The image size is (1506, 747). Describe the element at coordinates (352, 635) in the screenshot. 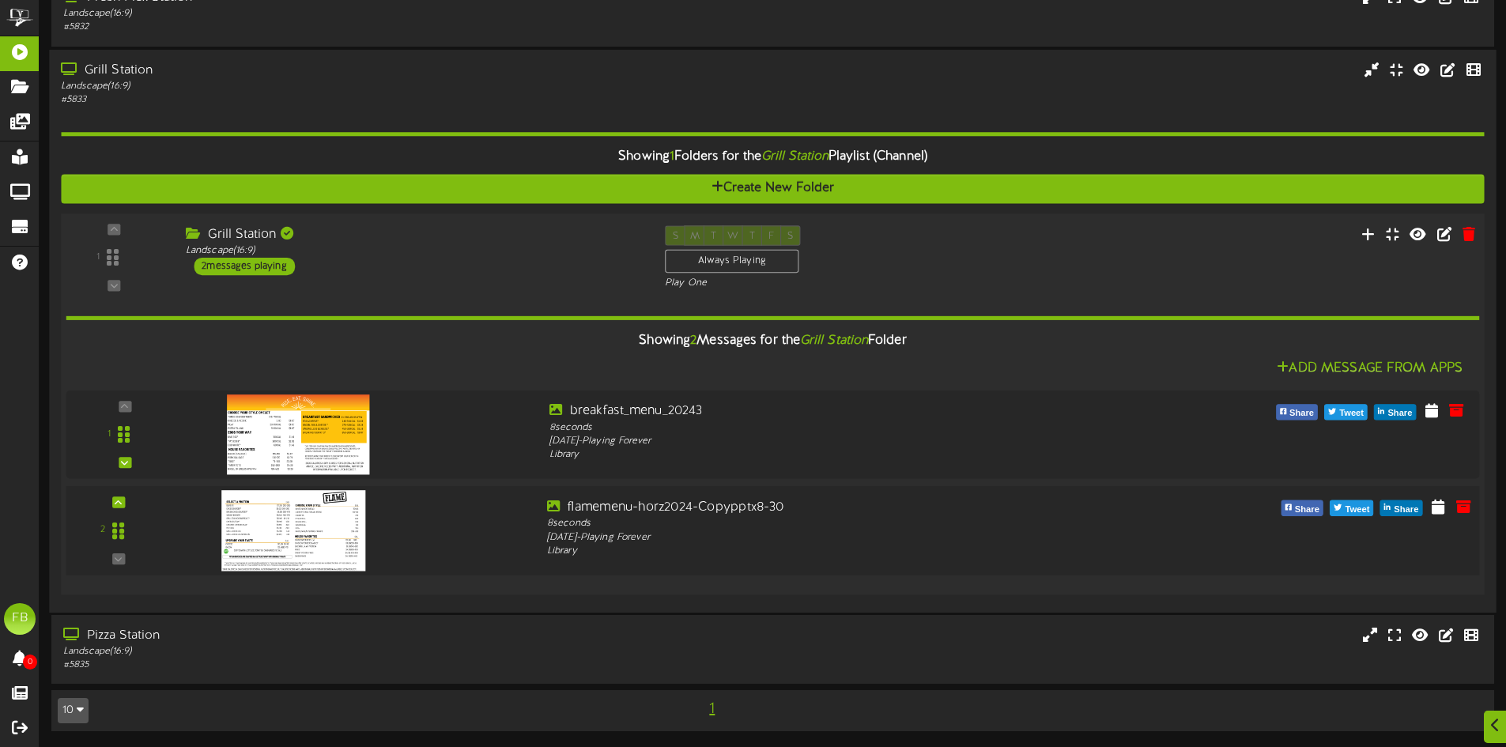

I see `div: Pizza Station` at that location.